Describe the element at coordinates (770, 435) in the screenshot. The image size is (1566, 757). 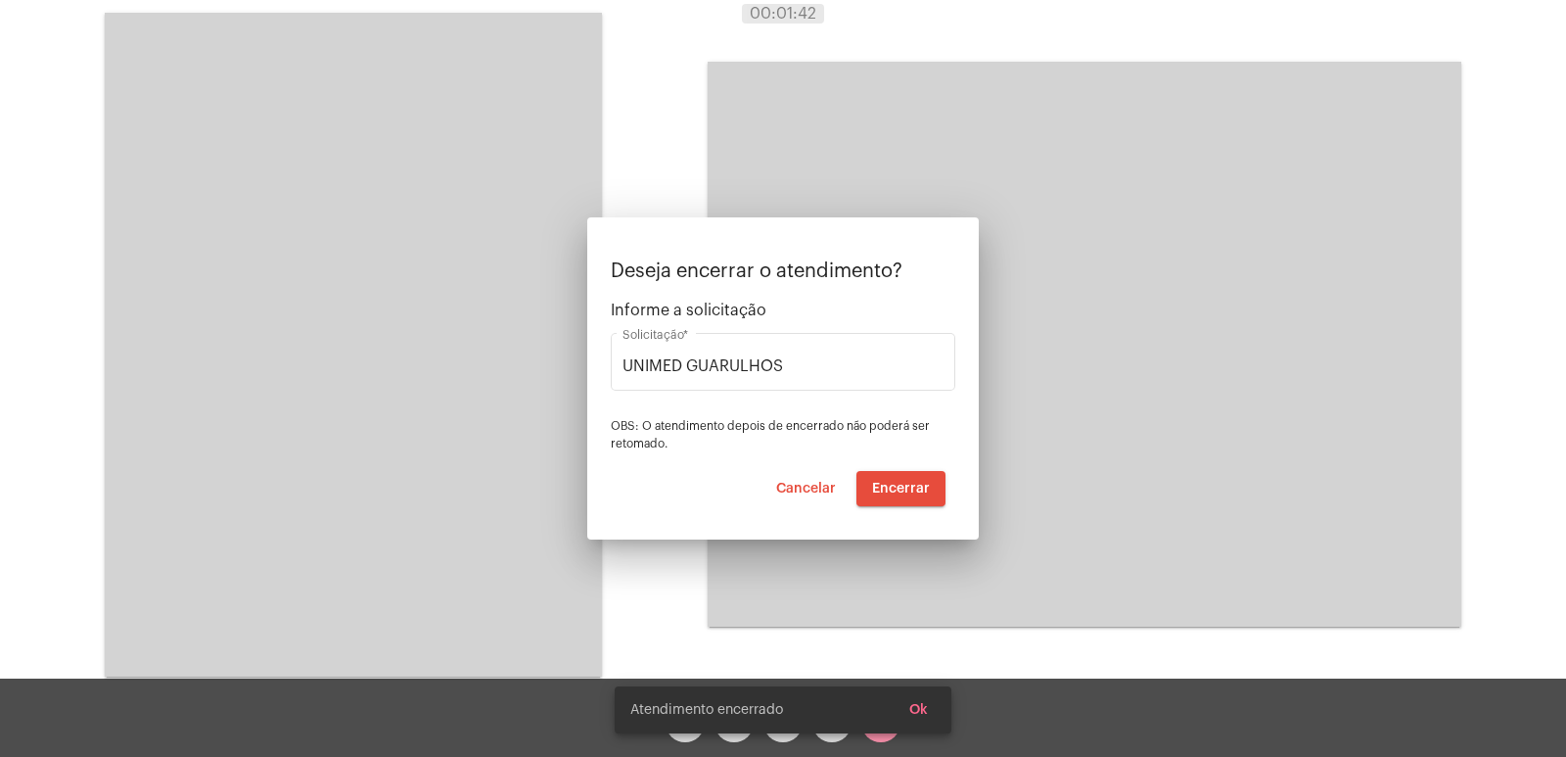
I see `span: OBS: O atendimento depois de encerrado não poderá ser retomado.` at that location.